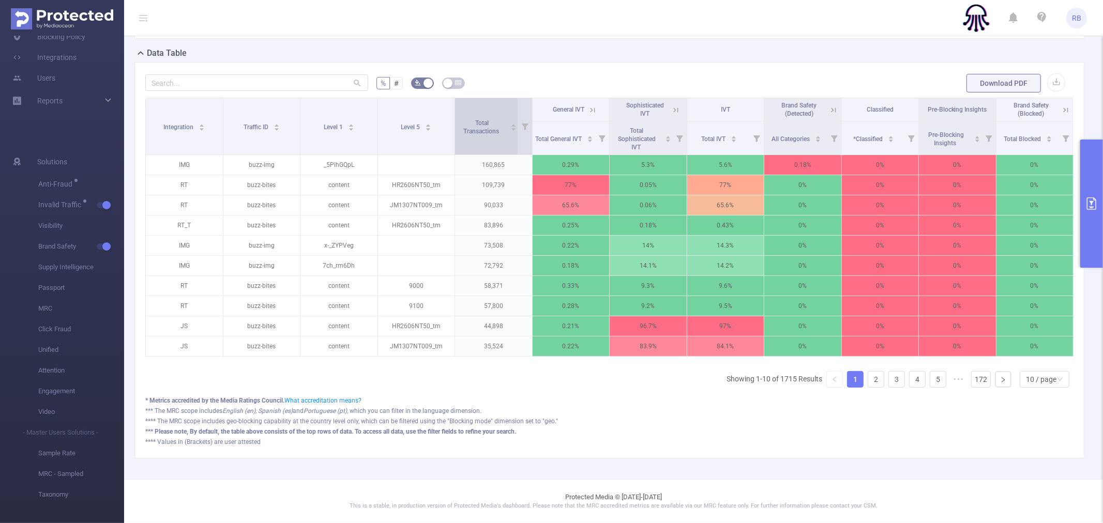 The height and width of the screenshot is (523, 1103). Describe the element at coordinates (897, 380) in the screenshot. I see `a: 3` at that location.